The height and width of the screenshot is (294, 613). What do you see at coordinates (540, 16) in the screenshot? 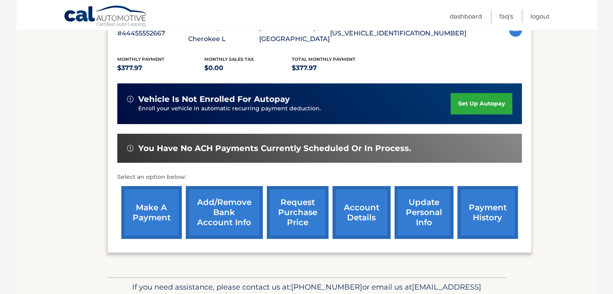
I see `a: Logout` at bounding box center [540, 16].